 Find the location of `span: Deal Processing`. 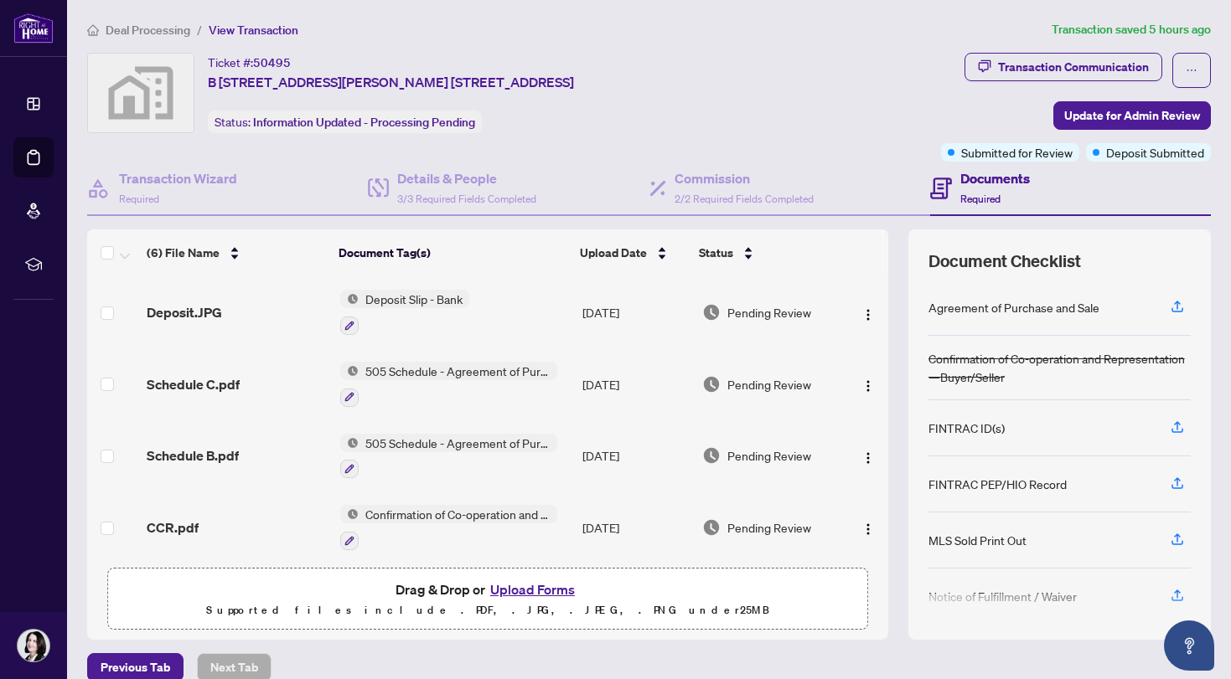

span: Deal Processing is located at coordinates (147, 30).